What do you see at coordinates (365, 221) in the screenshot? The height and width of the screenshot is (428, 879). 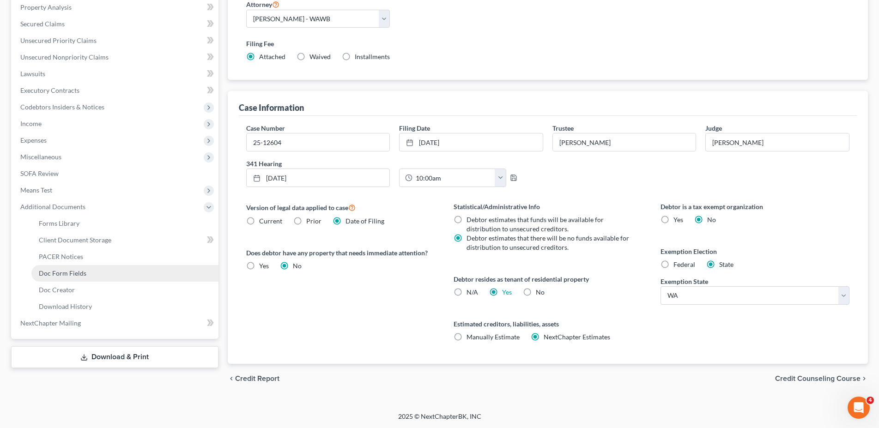 I see `span: Date of Filing` at bounding box center [365, 221].